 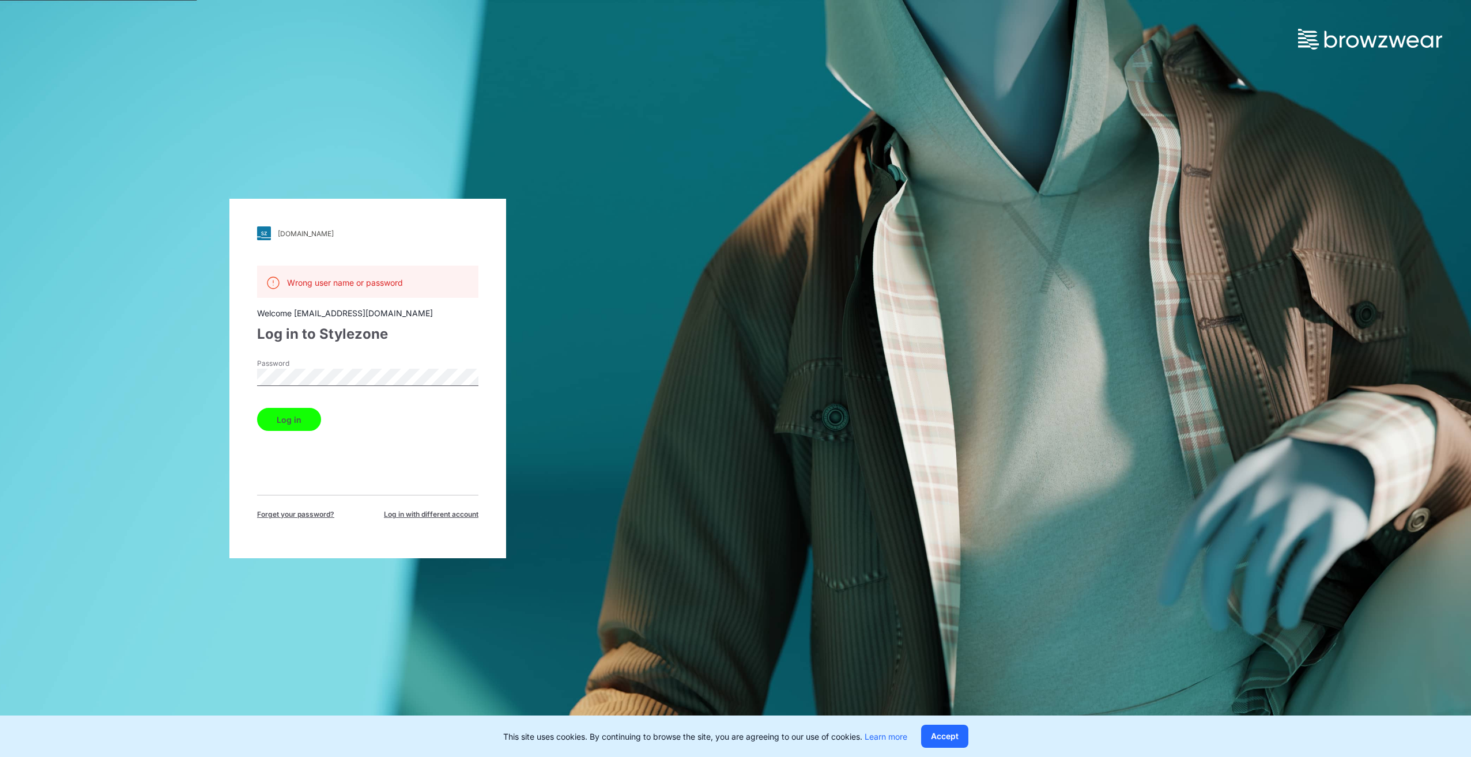 I want to click on button: Accept, so click(x=945, y=737).